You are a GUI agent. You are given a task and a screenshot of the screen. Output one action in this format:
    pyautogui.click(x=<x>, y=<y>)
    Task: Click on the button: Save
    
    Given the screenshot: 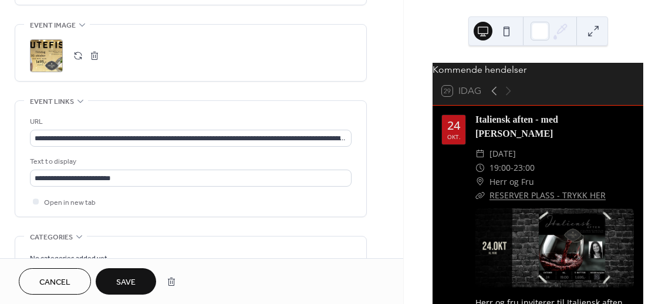 What is the action you would take?
    pyautogui.click(x=126, y=281)
    